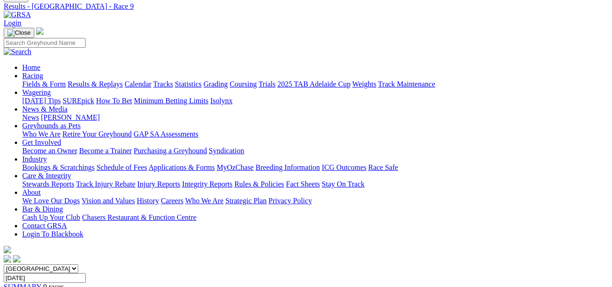 The width and height of the screenshot is (612, 287). I want to click on a: Injury Reports, so click(158, 184).